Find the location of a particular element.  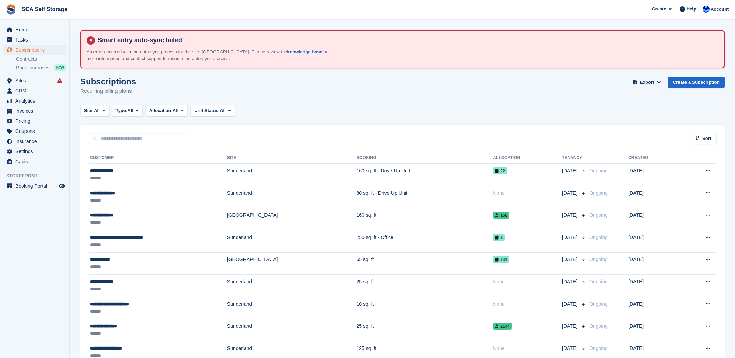

span: Sort is located at coordinates (706, 138).